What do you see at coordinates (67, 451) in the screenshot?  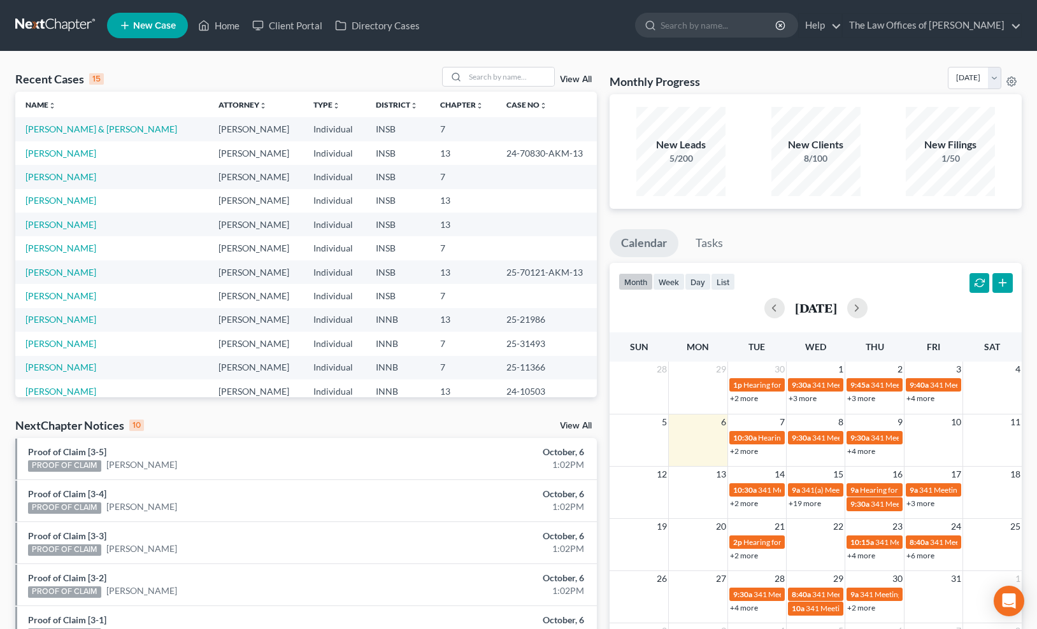 I see `a: Proof of Claim [3-5]` at bounding box center [67, 451].